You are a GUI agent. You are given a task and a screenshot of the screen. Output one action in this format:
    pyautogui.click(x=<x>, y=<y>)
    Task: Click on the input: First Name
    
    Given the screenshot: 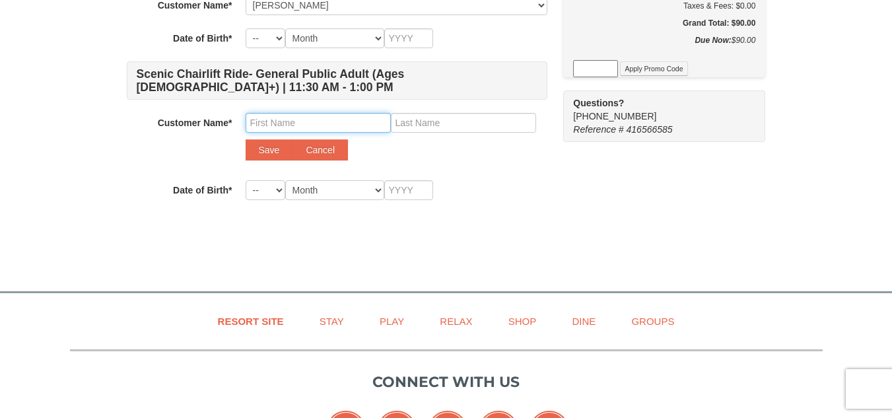 What is the action you would take?
    pyautogui.click(x=318, y=123)
    